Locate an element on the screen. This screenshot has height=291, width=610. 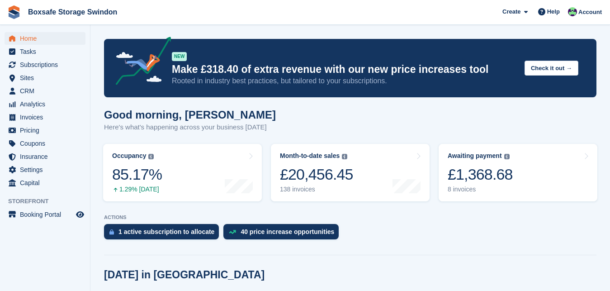
div: Occupancy is located at coordinates (129, 156).